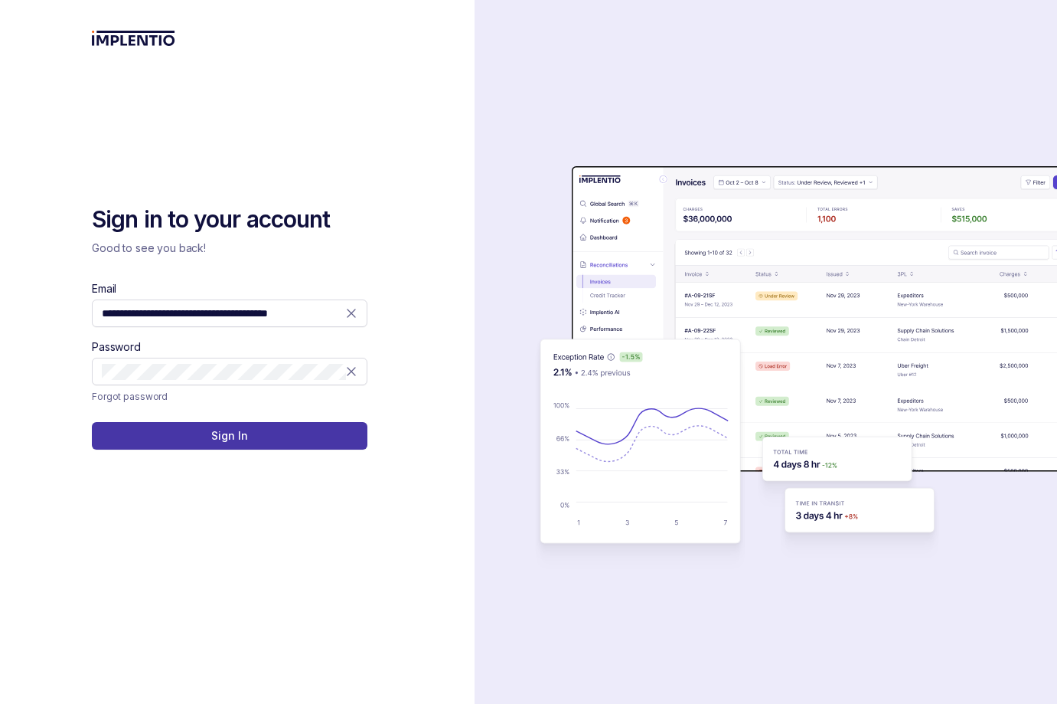 The image size is (1057, 704). What do you see at coordinates (129, 396) in the screenshot?
I see `a: Link Forgot password` at bounding box center [129, 396].